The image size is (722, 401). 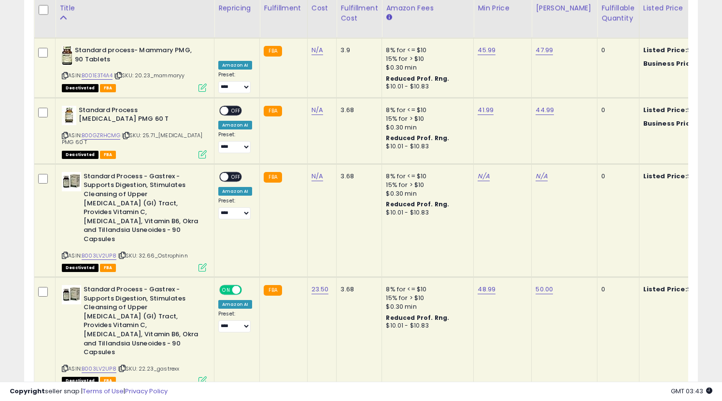 I want to click on span: | SKU: 20.23_mammaryy, so click(x=149, y=75).